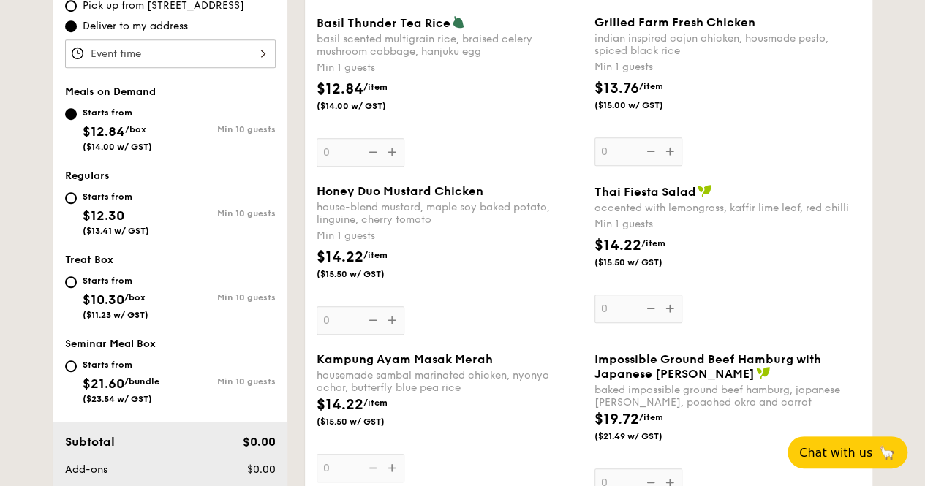 The width and height of the screenshot is (925, 486). I want to click on span: ($15.00 w/ GST), so click(644, 105).